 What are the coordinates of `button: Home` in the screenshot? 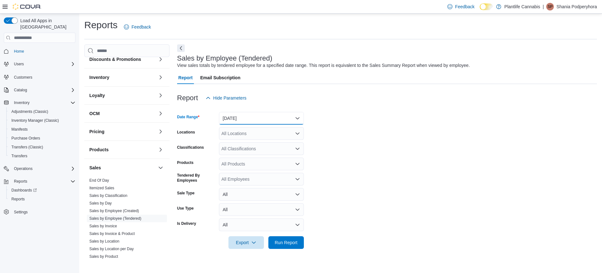 It's located at (40, 51).